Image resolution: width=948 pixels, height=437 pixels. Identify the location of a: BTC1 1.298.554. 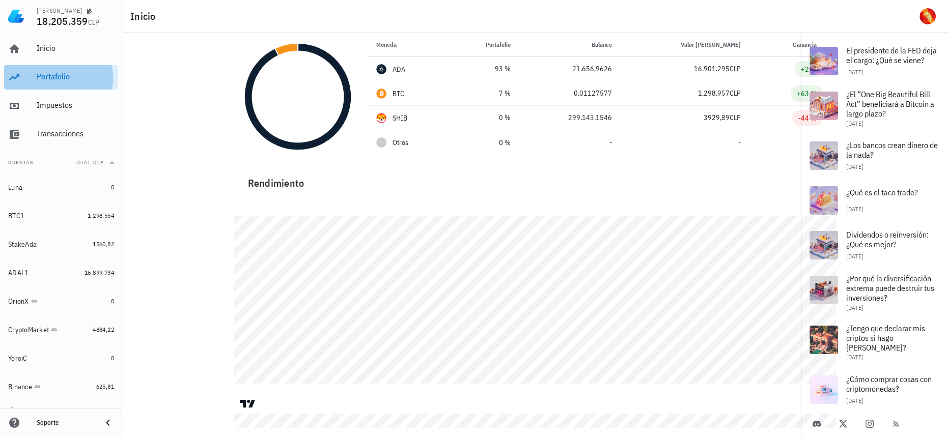
(61, 216).